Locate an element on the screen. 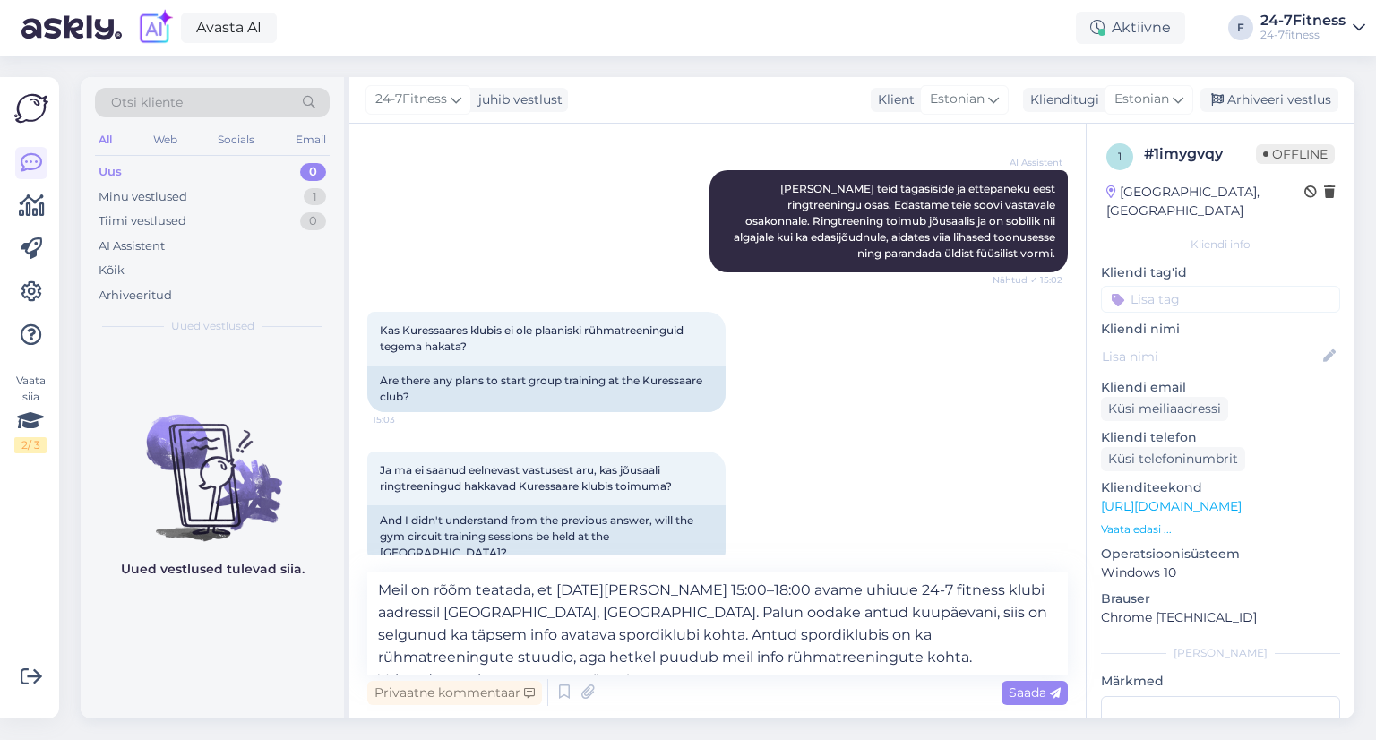  div: Uus is located at coordinates (110, 172).